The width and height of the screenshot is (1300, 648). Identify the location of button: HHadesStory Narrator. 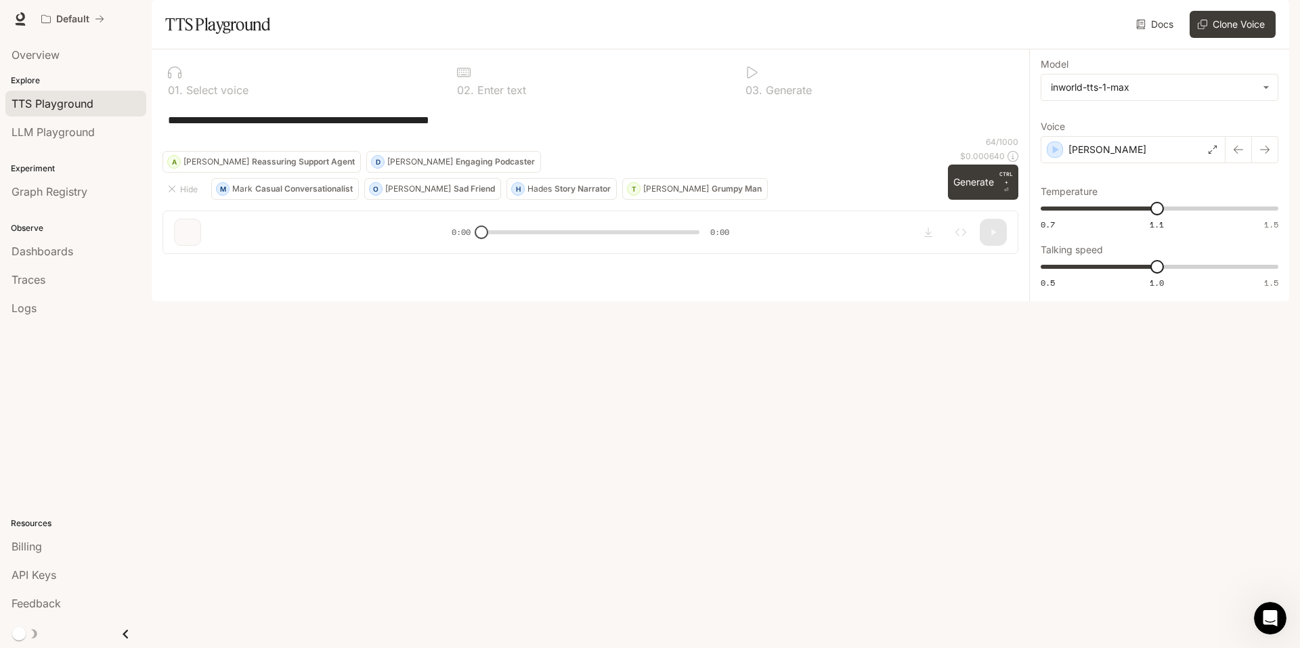
(561, 189).